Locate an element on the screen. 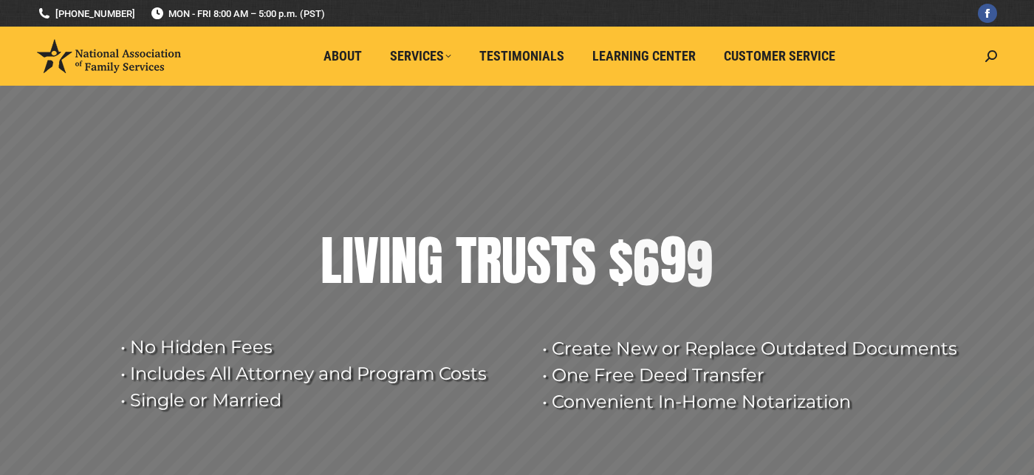  a: Learning Center is located at coordinates (644, 56).